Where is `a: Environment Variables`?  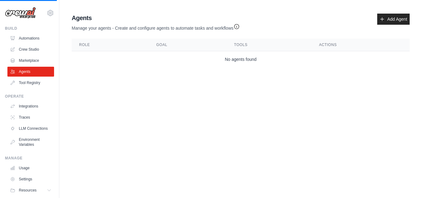
a: Environment Variables is located at coordinates (31, 142).